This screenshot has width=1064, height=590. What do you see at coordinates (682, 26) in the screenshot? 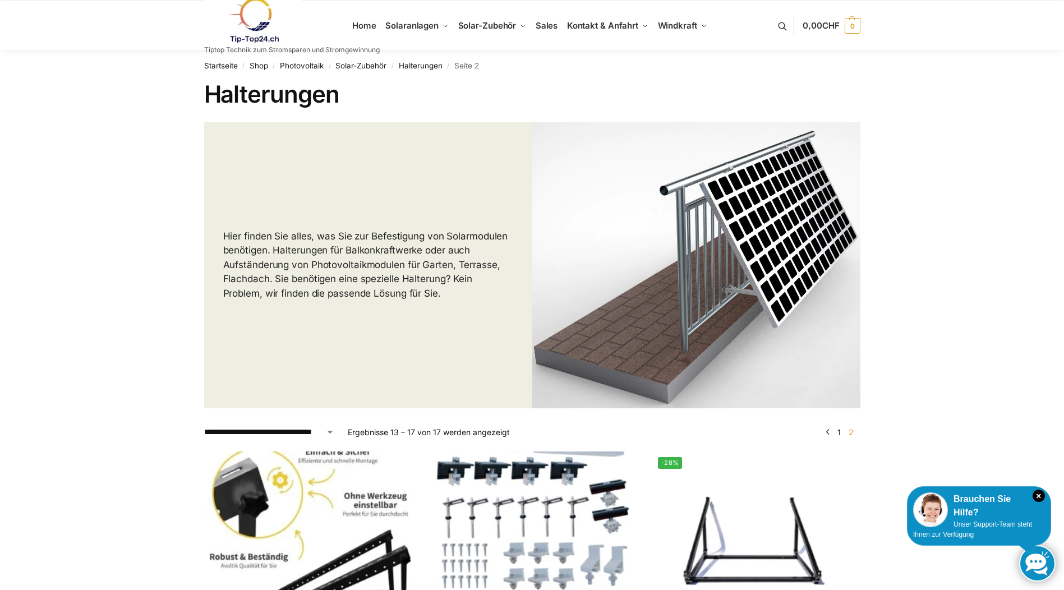
I see `a: Windkraft` at bounding box center [682, 26].